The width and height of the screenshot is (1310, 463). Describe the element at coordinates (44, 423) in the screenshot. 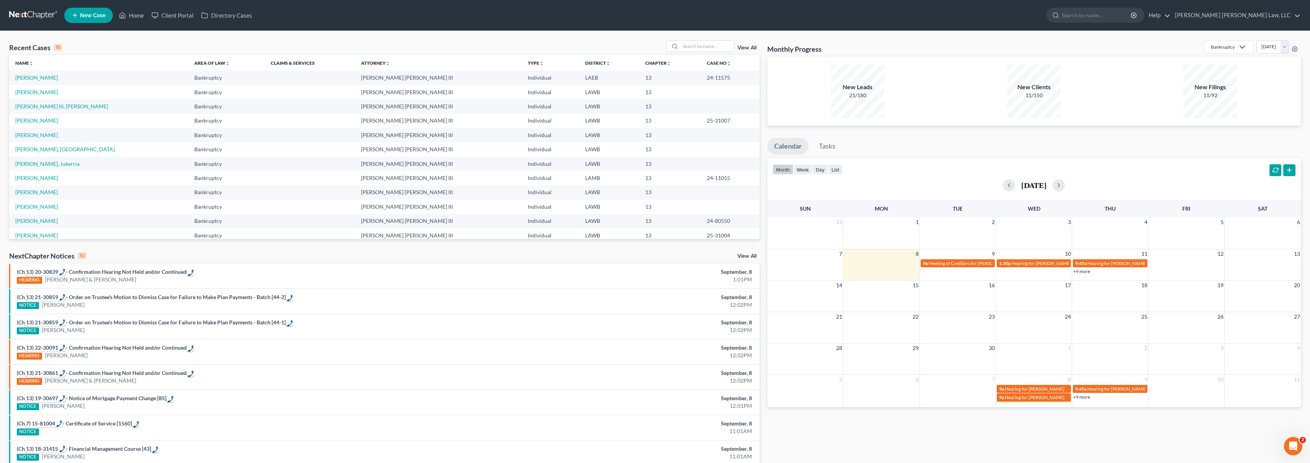

I see `div: Call: 7) 15-81004` at that location.